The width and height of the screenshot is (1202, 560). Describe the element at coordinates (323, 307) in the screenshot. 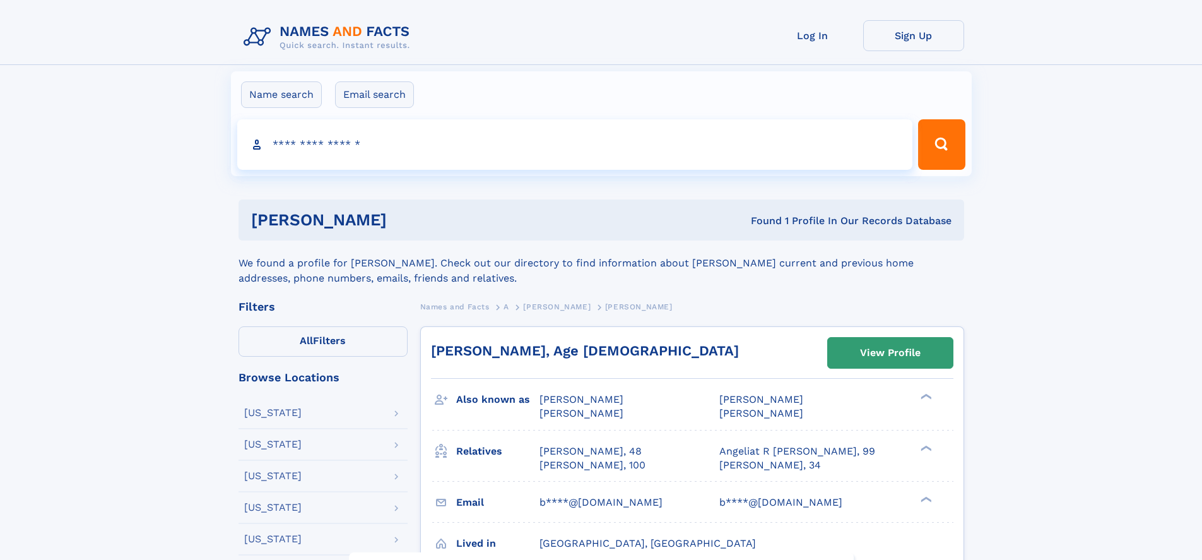

I see `div: Filters` at that location.